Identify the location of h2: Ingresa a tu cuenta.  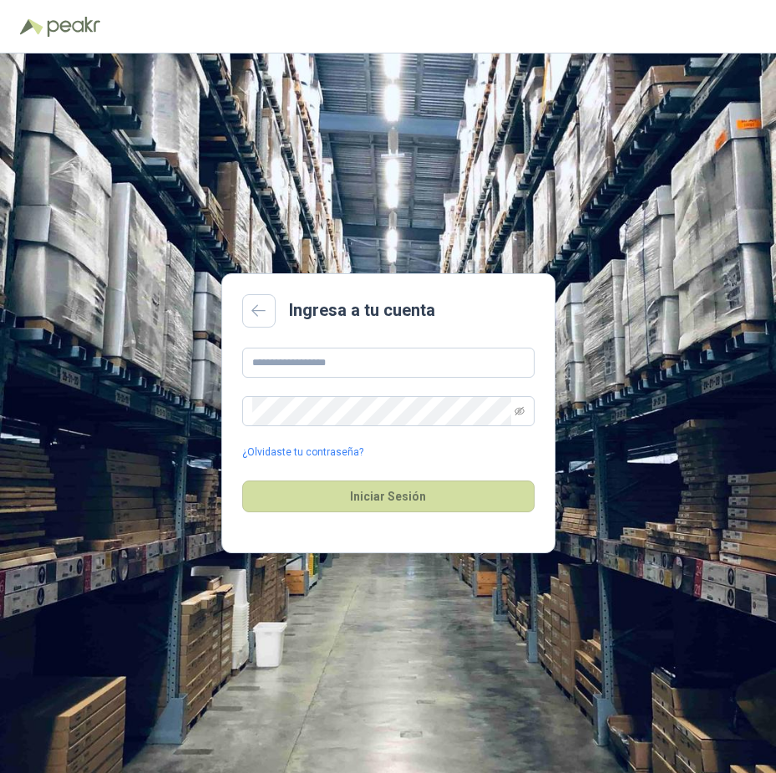
(362, 310).